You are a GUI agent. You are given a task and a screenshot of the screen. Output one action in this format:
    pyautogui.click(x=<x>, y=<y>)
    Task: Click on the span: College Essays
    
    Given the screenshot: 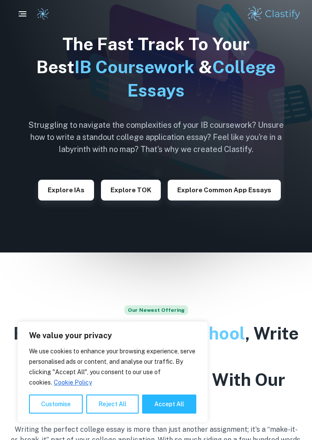 What is the action you would take?
    pyautogui.click(x=201, y=78)
    